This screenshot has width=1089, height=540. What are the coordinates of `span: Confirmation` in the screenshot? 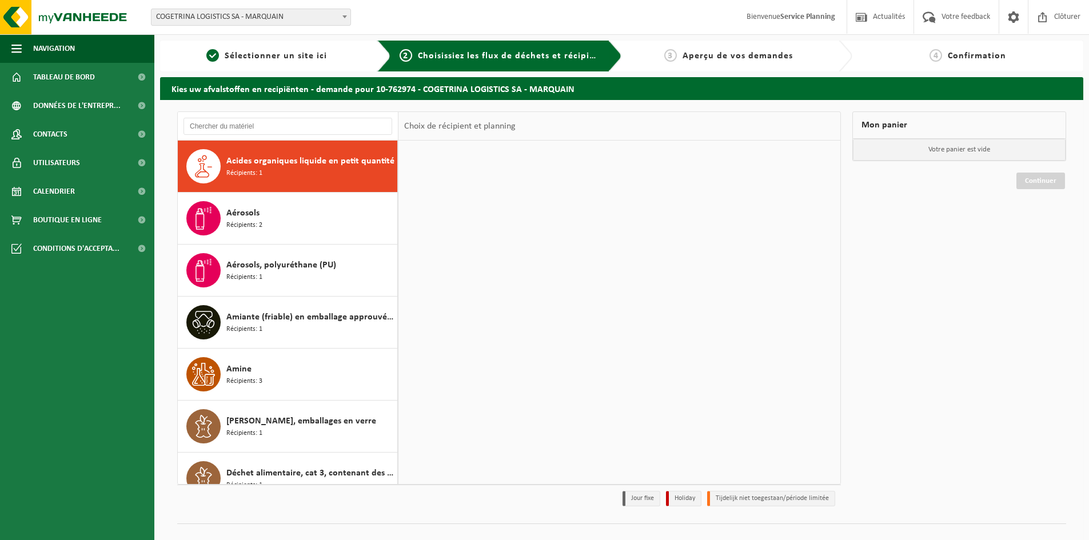 It's located at (977, 56).